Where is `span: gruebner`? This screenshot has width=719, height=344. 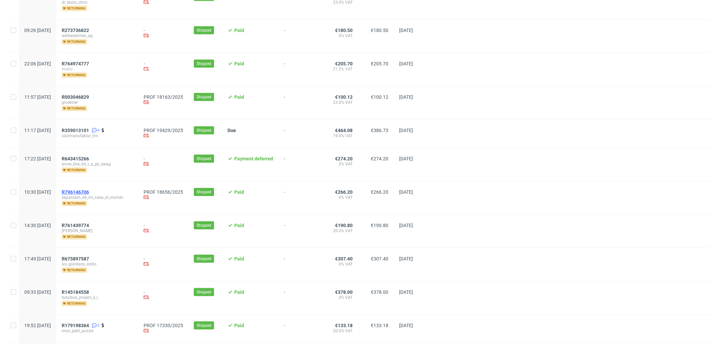 span: gruebner is located at coordinates (97, 103).